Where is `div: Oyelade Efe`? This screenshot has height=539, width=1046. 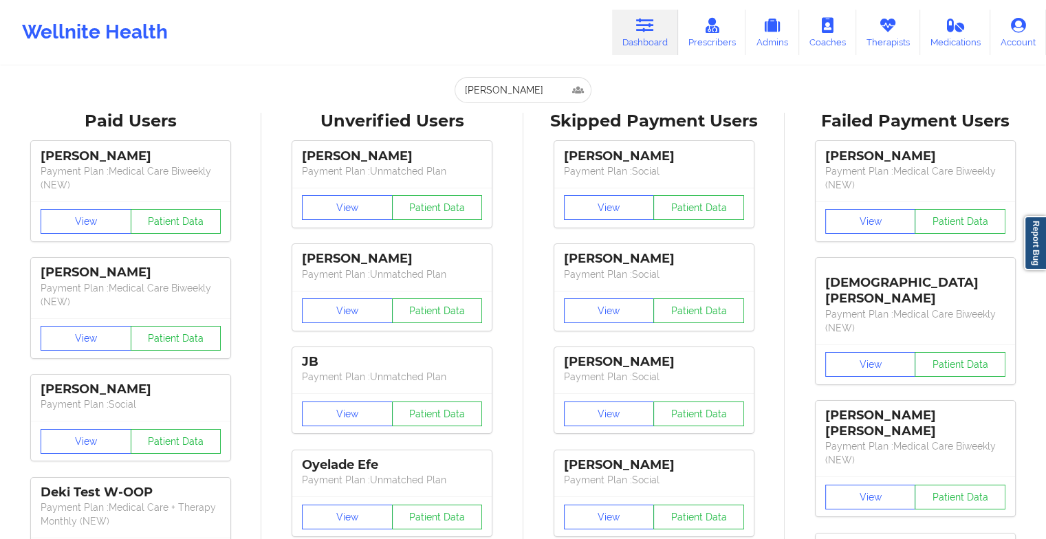
div: Oyelade Efe is located at coordinates (392, 465).